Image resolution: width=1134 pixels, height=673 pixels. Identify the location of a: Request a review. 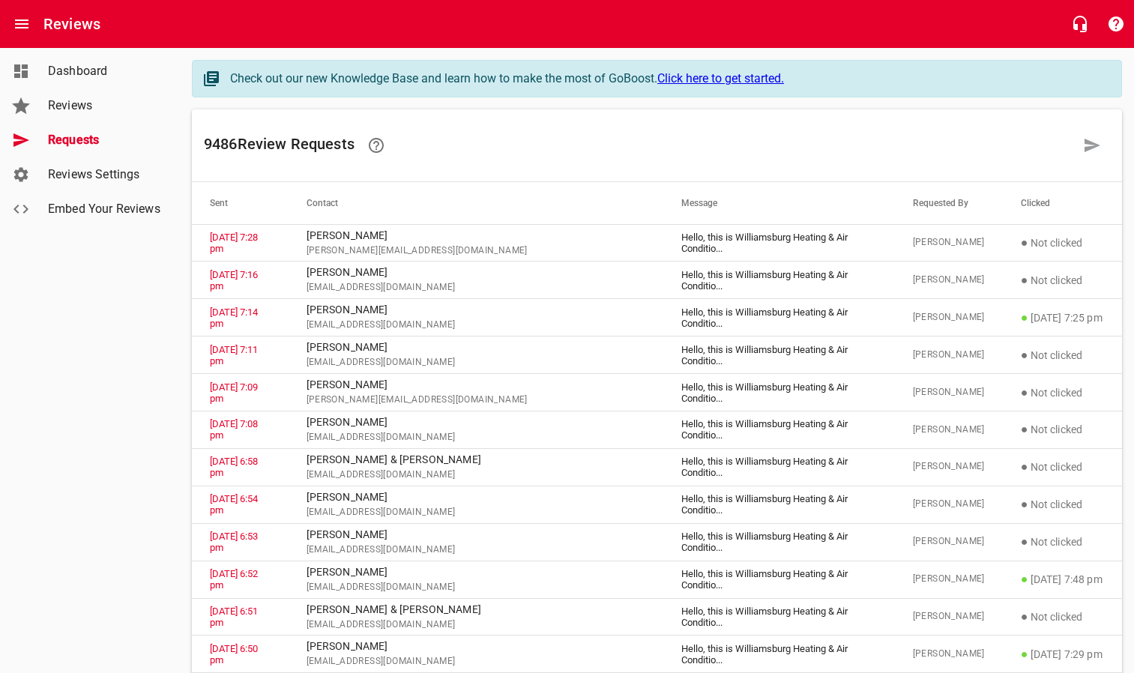
(1092, 145).